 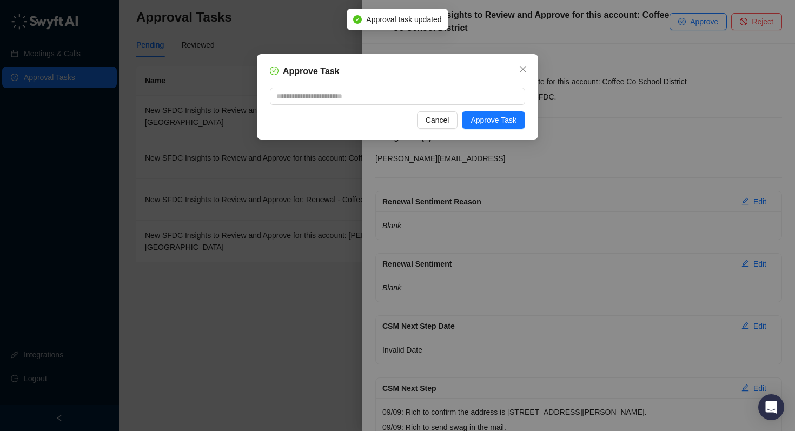 What do you see at coordinates (404, 19) in the screenshot?
I see `span: Approval task updated` at bounding box center [404, 19].